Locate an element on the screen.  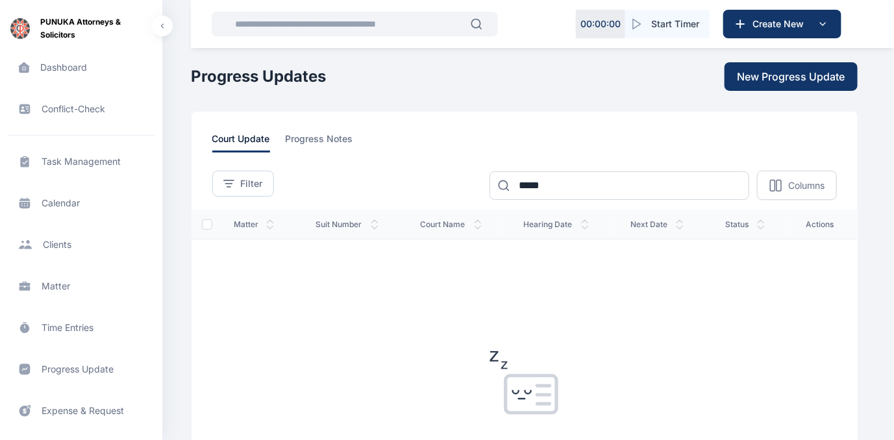
p: Columns is located at coordinates (807, 186).